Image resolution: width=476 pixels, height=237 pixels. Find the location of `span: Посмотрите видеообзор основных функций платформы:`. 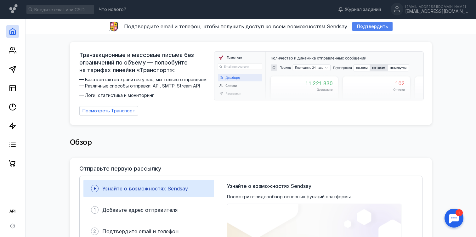

span: Посмотрите видеообзор основных функций платформы: is located at coordinates (290, 197).